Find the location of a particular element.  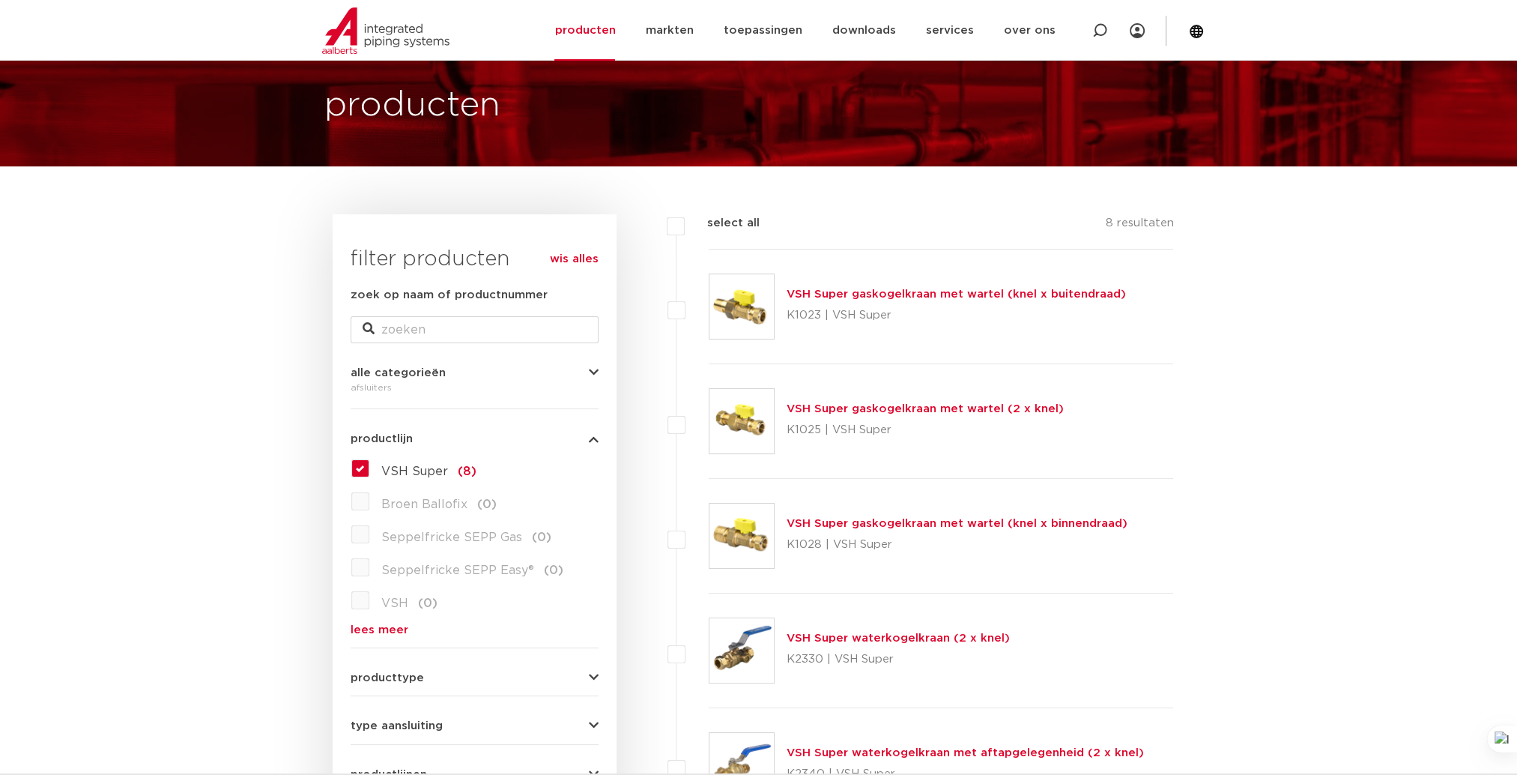

img: Thumbnail for VSH Super gaskogelkraan met wartel (knel x binnendraad) is located at coordinates (742, 536).